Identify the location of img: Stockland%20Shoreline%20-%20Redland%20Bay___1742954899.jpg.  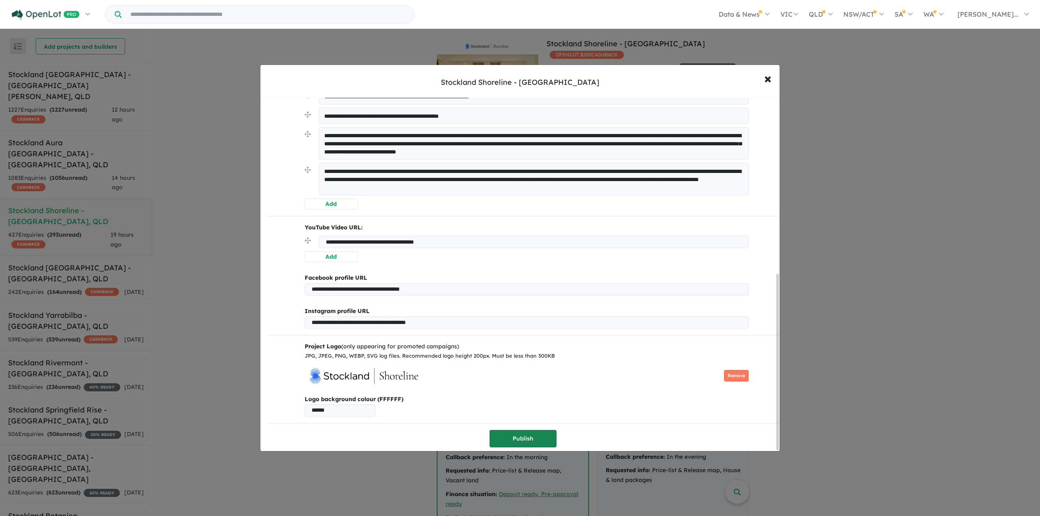
(366, 376).